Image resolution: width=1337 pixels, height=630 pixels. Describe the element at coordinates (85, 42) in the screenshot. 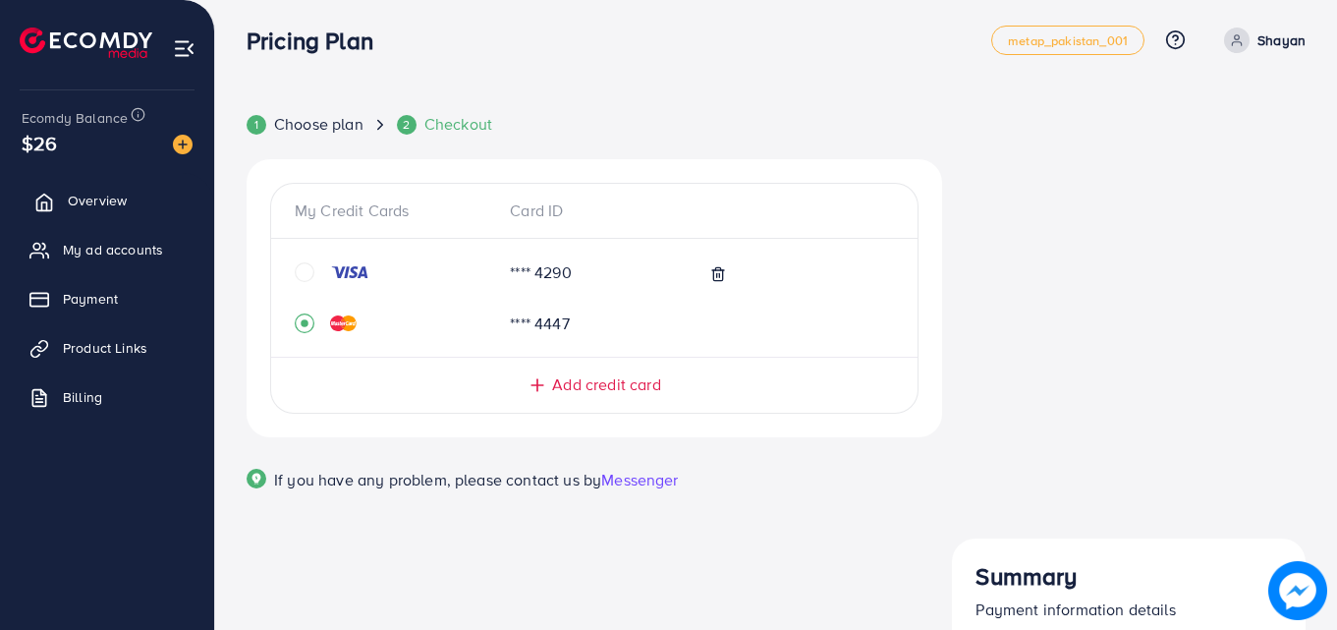

I see `a: logo` at that location.